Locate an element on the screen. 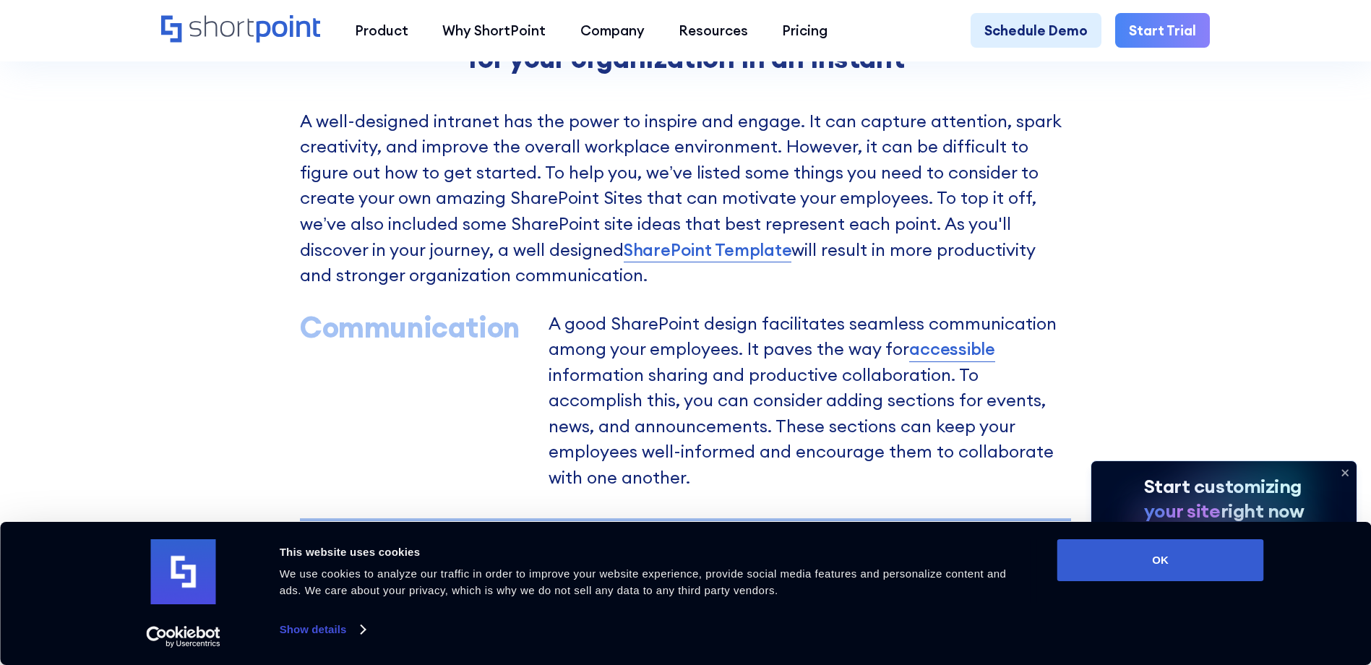  div: Product is located at coordinates (382, 30).